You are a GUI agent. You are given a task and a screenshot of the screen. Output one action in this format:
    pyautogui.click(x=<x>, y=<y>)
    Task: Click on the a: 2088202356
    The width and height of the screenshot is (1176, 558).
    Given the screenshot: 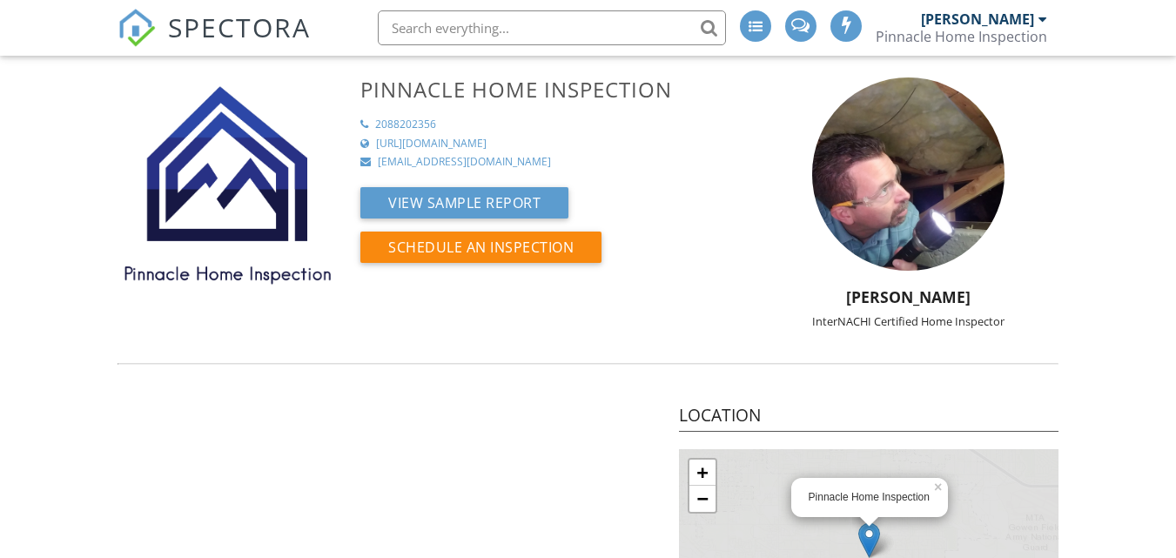 What is the action you would take?
    pyautogui.click(x=548, y=124)
    